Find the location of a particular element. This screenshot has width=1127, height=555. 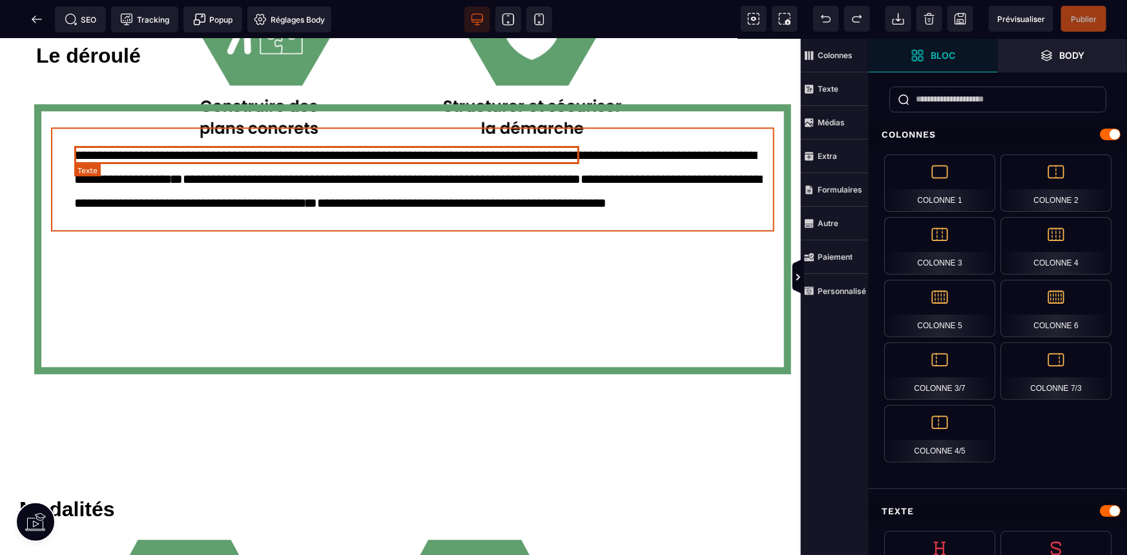

span: Médias is located at coordinates (834, 123).